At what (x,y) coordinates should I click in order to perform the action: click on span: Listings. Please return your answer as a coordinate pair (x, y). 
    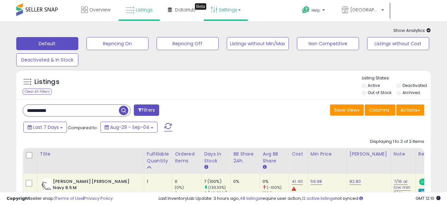
    Looking at the image, I should click on (144, 10).